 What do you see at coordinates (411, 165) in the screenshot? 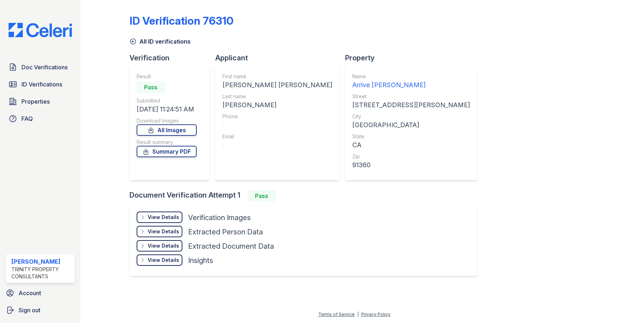
I see `div: 91360` at bounding box center [411, 165].